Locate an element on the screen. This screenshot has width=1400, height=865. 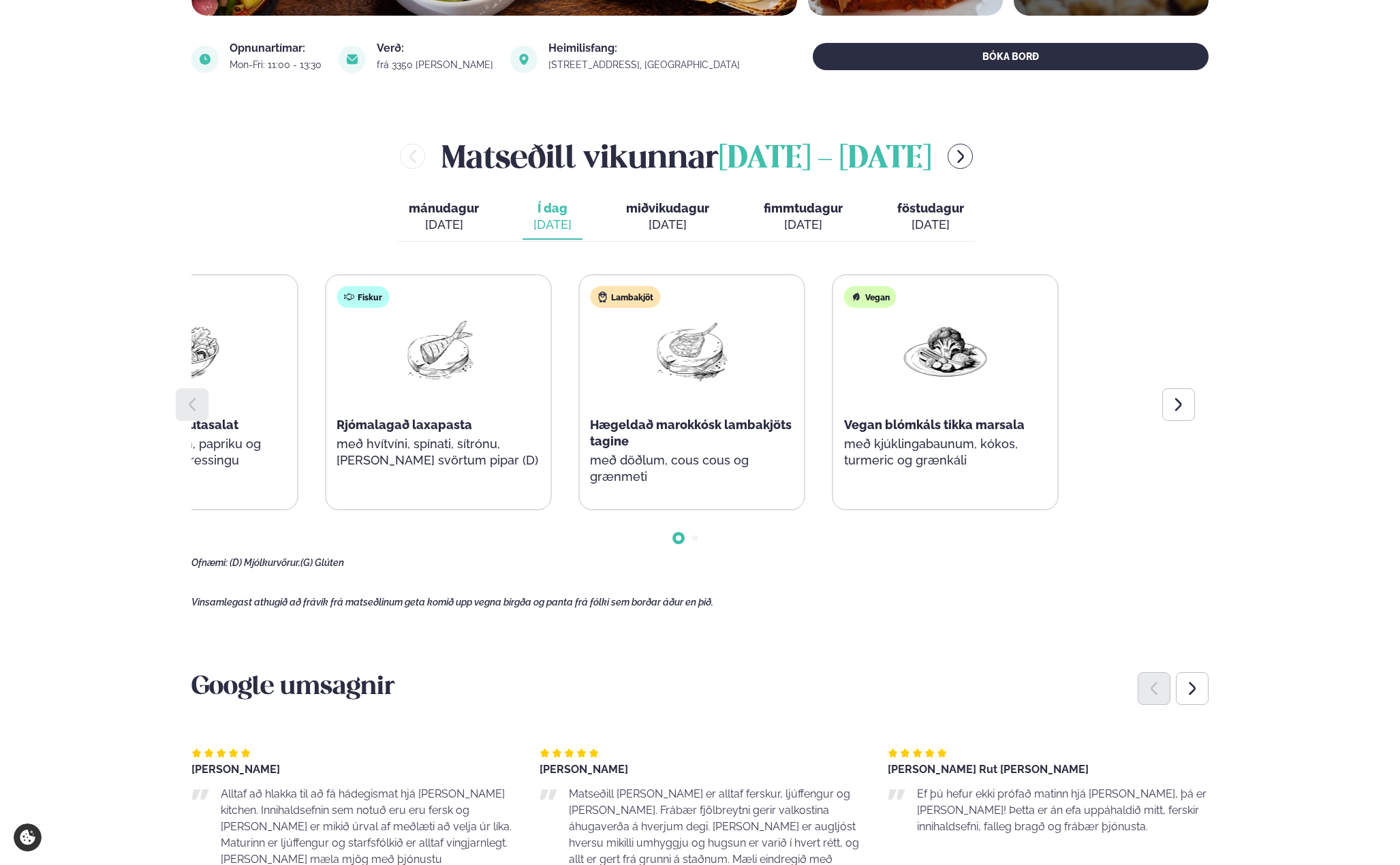
h2: Matseðill vikunnar is located at coordinates (686, 156).